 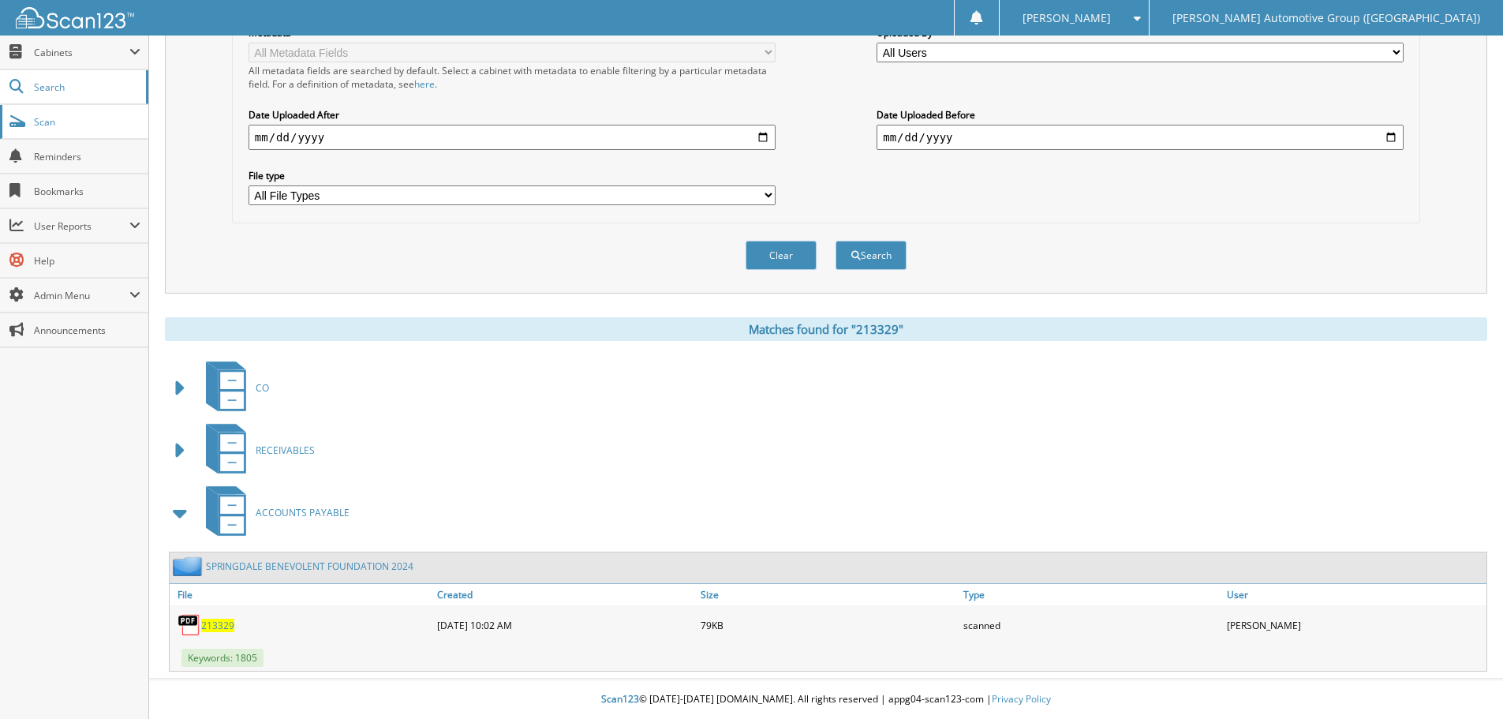 I want to click on a: Type, so click(x=1091, y=594).